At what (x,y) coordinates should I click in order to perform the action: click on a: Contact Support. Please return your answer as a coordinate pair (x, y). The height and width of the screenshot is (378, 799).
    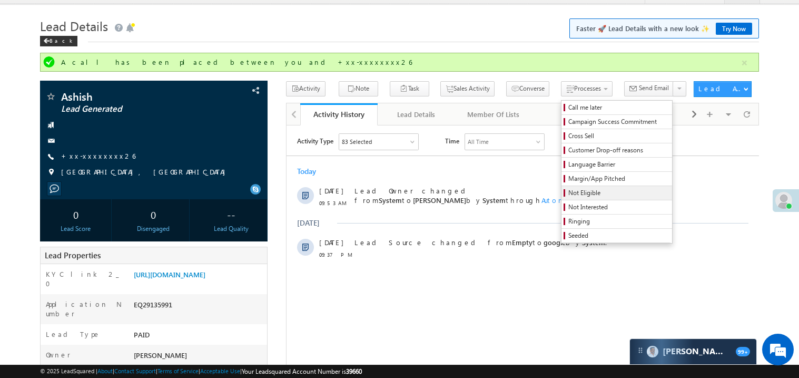
    Looking at the image, I should click on (135, 370).